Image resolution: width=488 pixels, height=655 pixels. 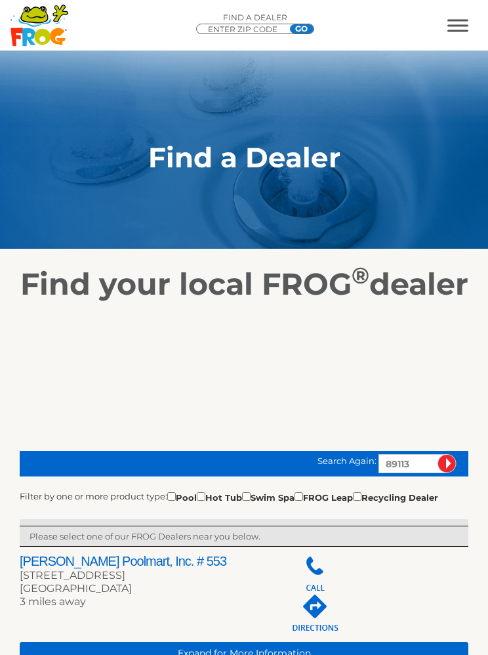 I want to click on p: Please select one of our FROG Dealers near you below., so click(x=244, y=536).